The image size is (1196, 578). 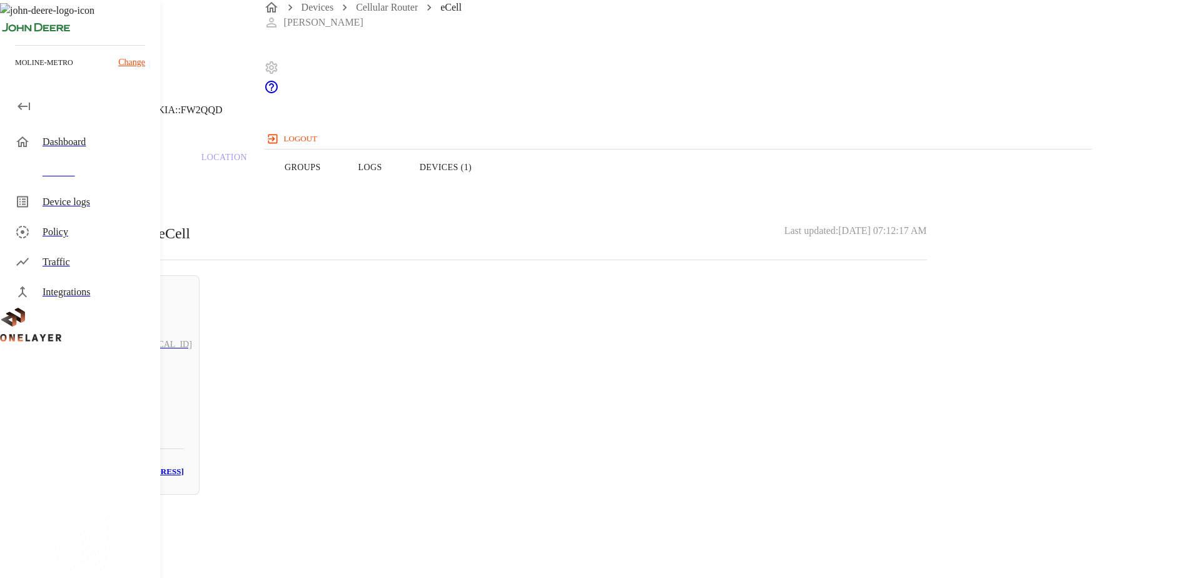 I want to click on a: Location, so click(x=224, y=167).